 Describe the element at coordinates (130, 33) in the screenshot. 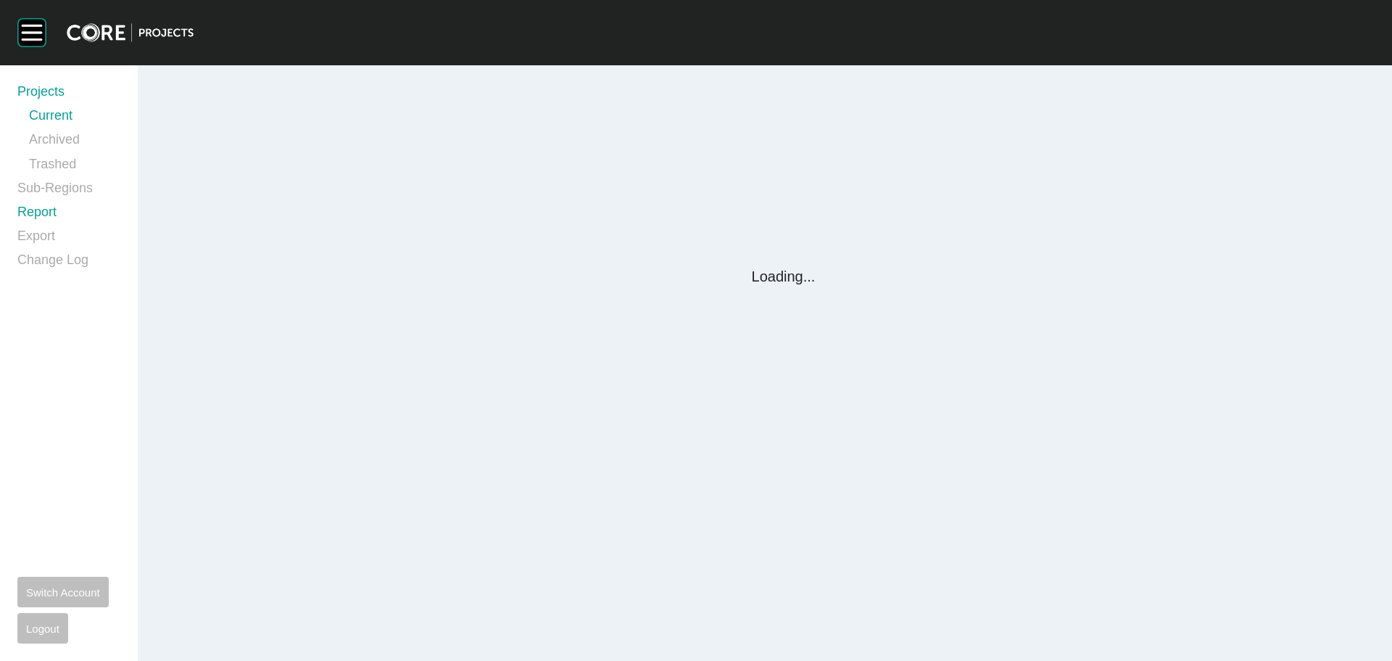

I see `img: core-logo-dark.3138cae2.png` at that location.